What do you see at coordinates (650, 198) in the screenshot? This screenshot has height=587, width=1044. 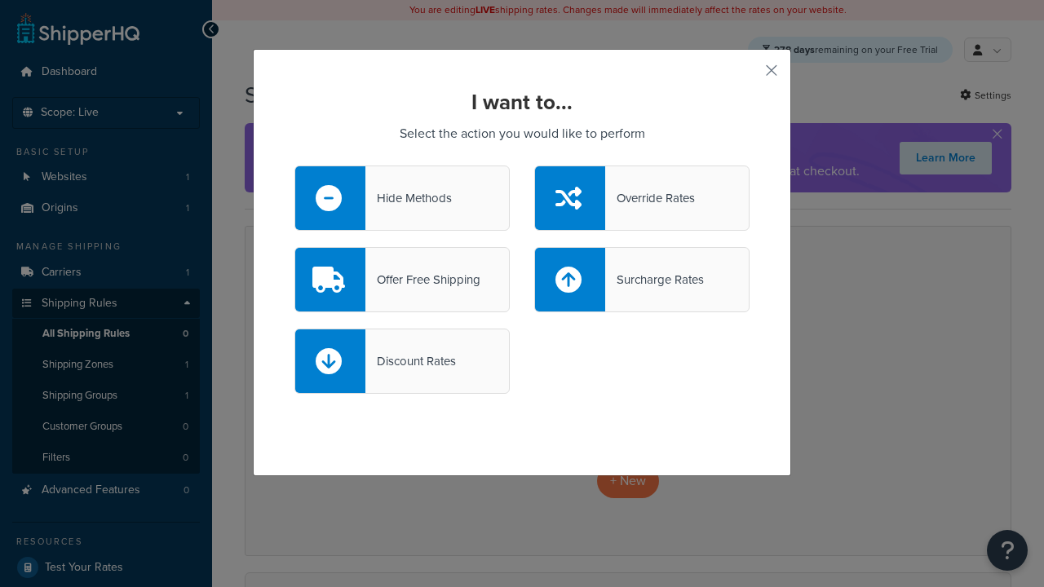 I see `div: Override Rates` at bounding box center [650, 198].